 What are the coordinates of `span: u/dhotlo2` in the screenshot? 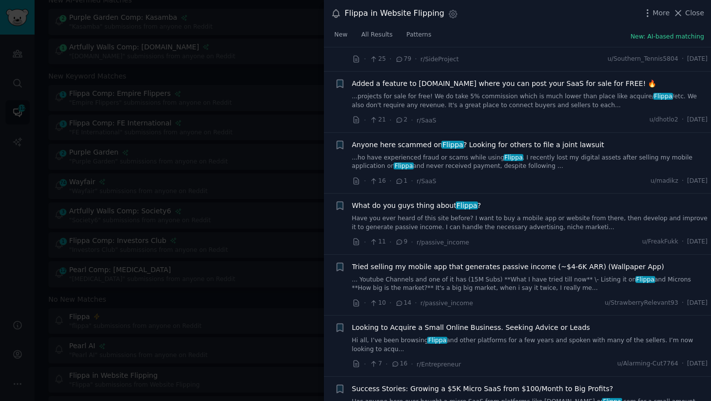 It's located at (664, 120).